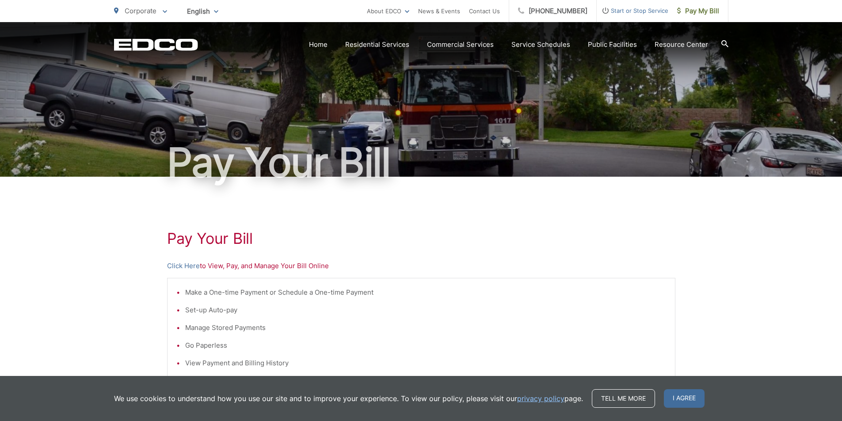 Image resolution: width=842 pixels, height=421 pixels. Describe the element at coordinates (698, 11) in the screenshot. I see `span: Pay My Bill` at that location.